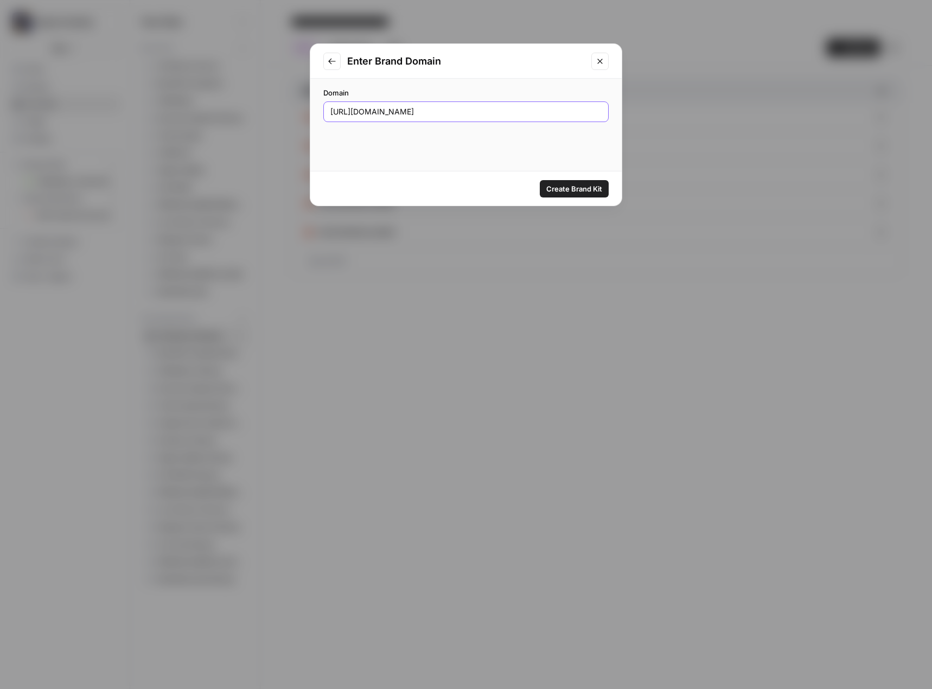 The height and width of the screenshot is (689, 932). What do you see at coordinates (466, 93) in the screenshot?
I see `label: Domain` at bounding box center [466, 93].